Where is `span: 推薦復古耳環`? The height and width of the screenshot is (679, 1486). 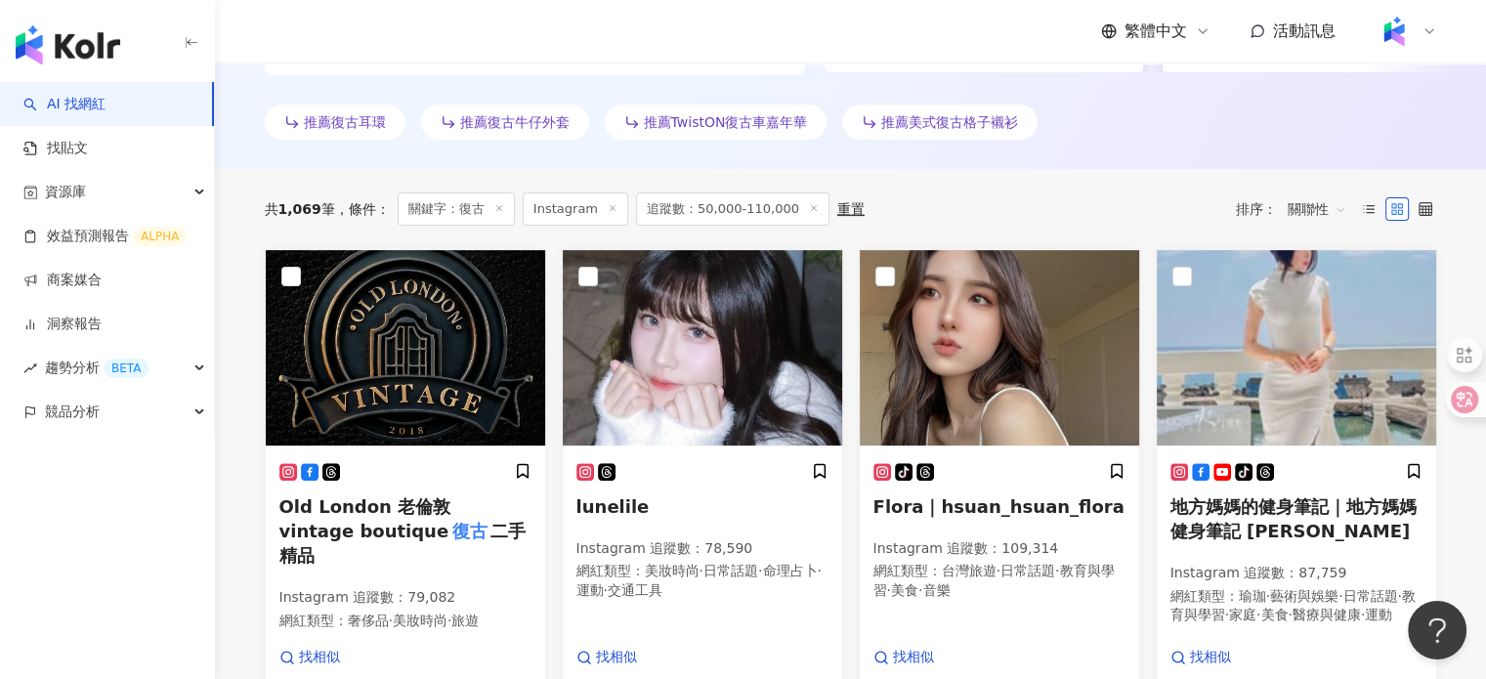
span: 推薦復古耳環 is located at coordinates (345, 122).